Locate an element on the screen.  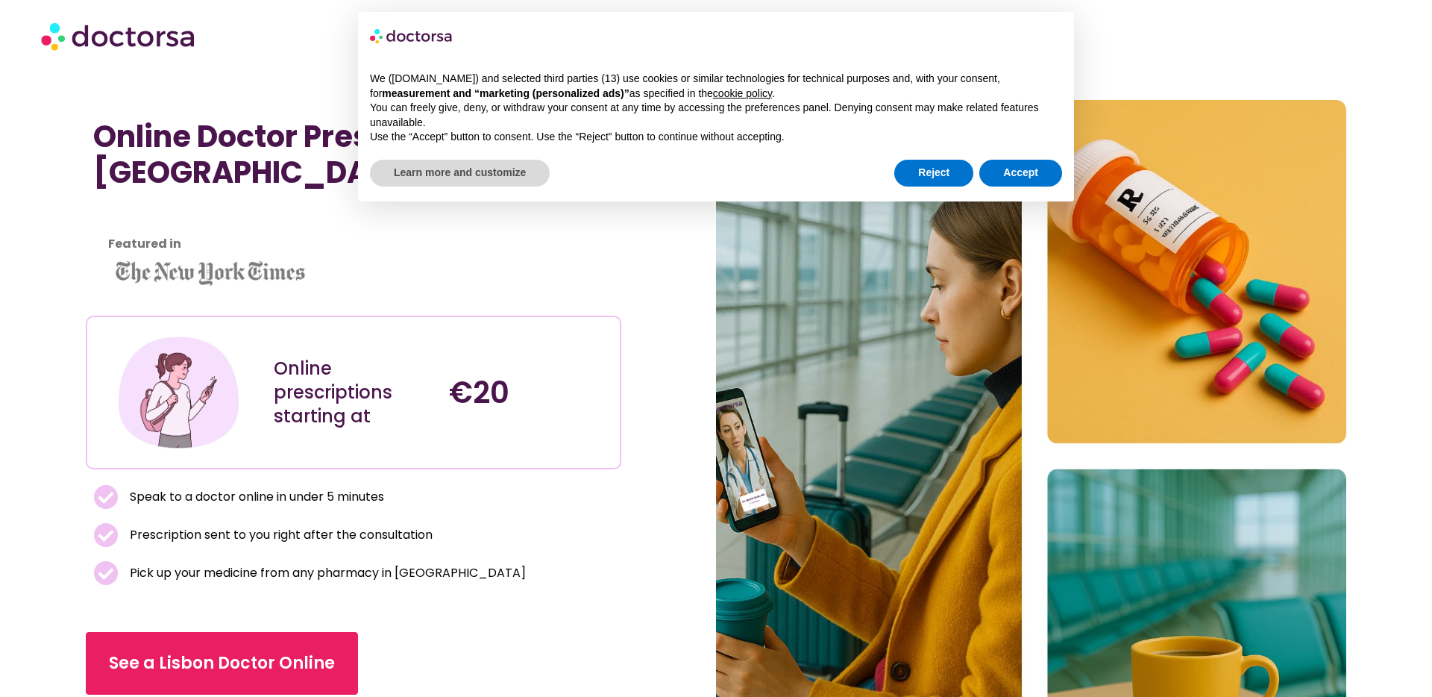
h4: €20 is located at coordinates (529, 392).